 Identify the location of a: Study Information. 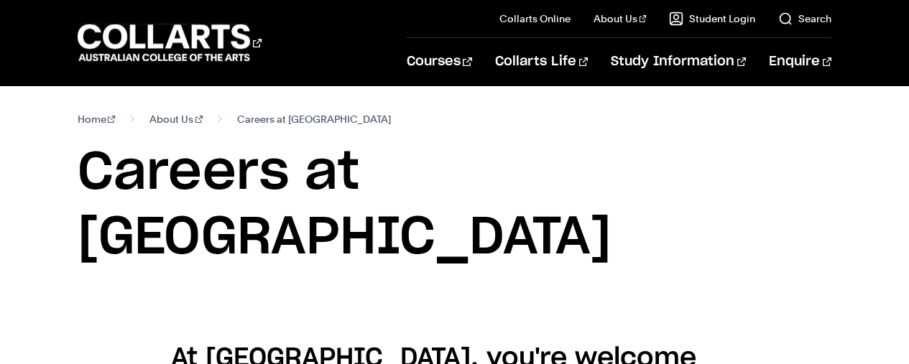
(678, 62).